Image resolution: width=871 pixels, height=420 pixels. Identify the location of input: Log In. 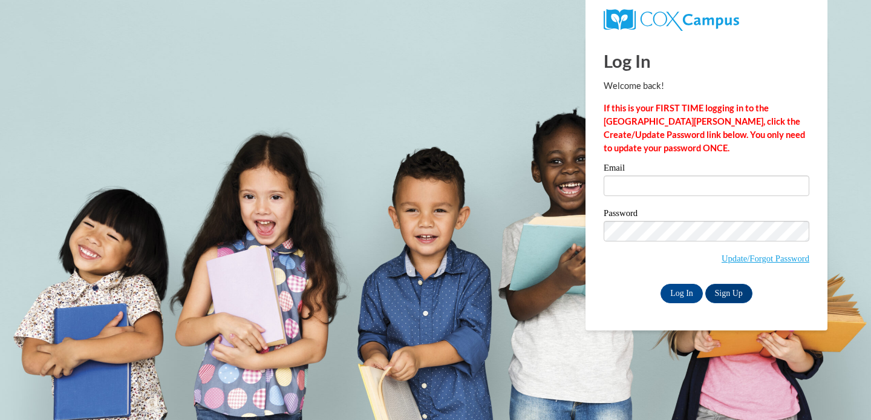
(682, 293).